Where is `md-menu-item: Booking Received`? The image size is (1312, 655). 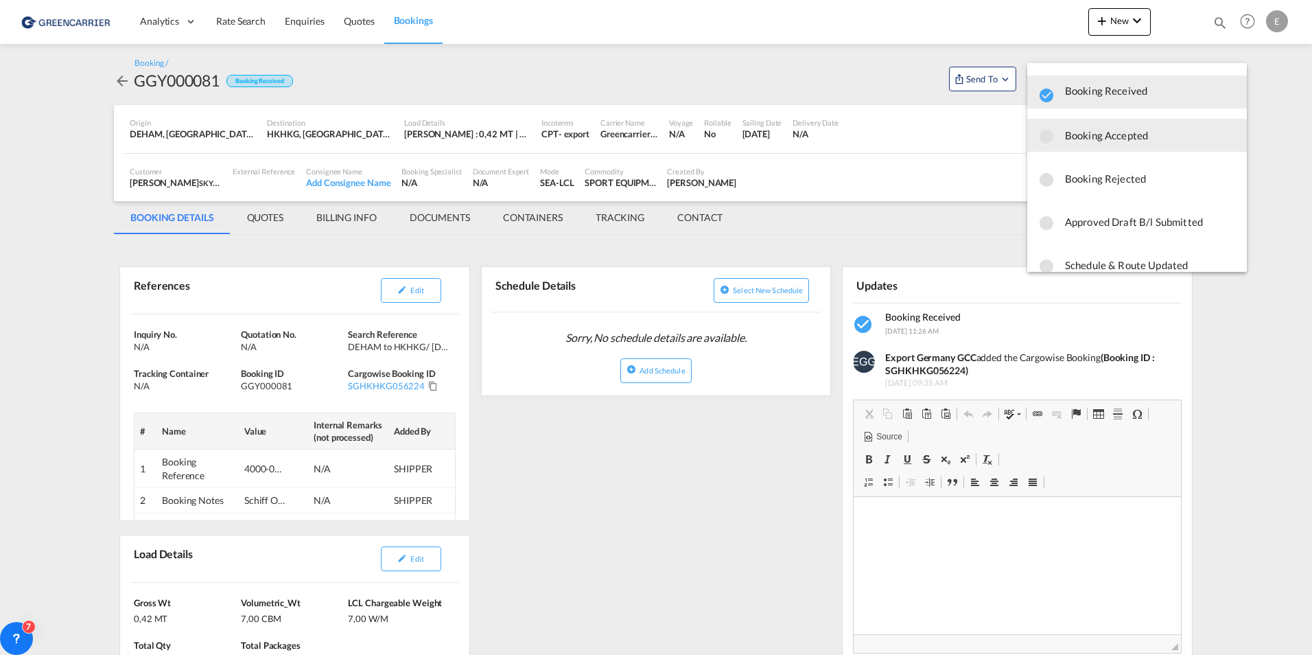
md-menu-item: Booking Received is located at coordinates (1137, 92).